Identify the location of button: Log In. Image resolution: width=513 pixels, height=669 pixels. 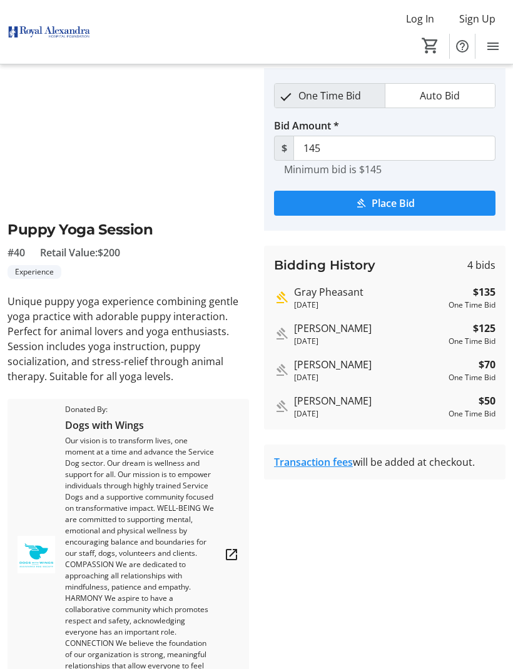
(419, 19).